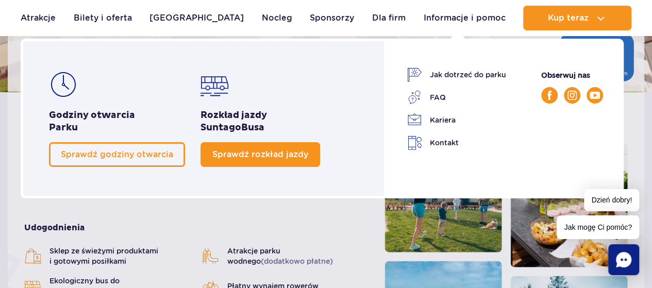 Image resolution: width=652 pixels, height=288 pixels. I want to click on a: Atrakcje, so click(38, 18).